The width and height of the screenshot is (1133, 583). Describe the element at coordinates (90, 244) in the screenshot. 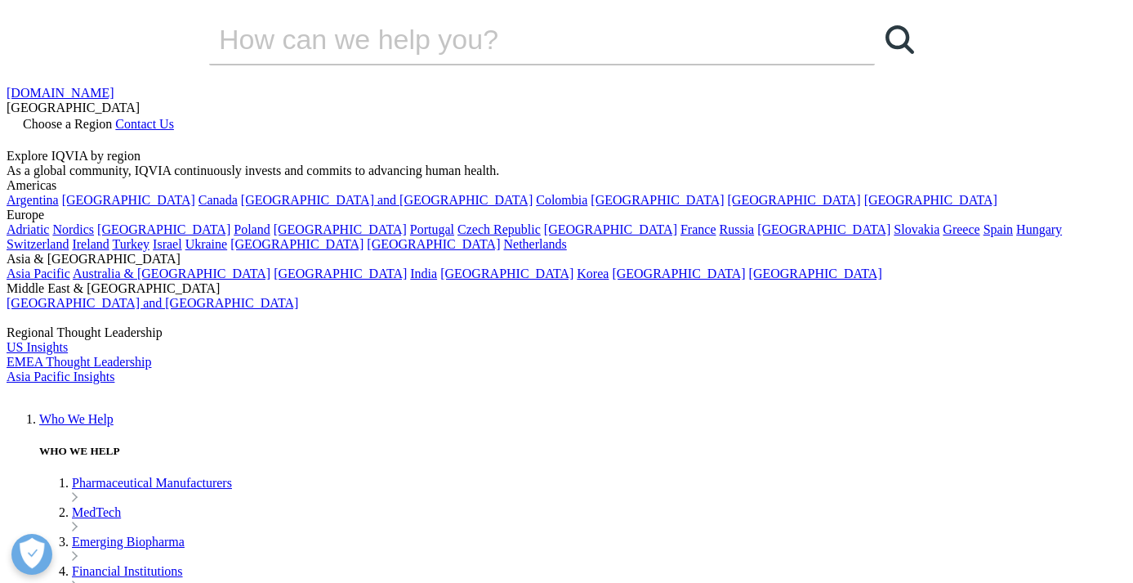

I see `a: Ireland` at that location.